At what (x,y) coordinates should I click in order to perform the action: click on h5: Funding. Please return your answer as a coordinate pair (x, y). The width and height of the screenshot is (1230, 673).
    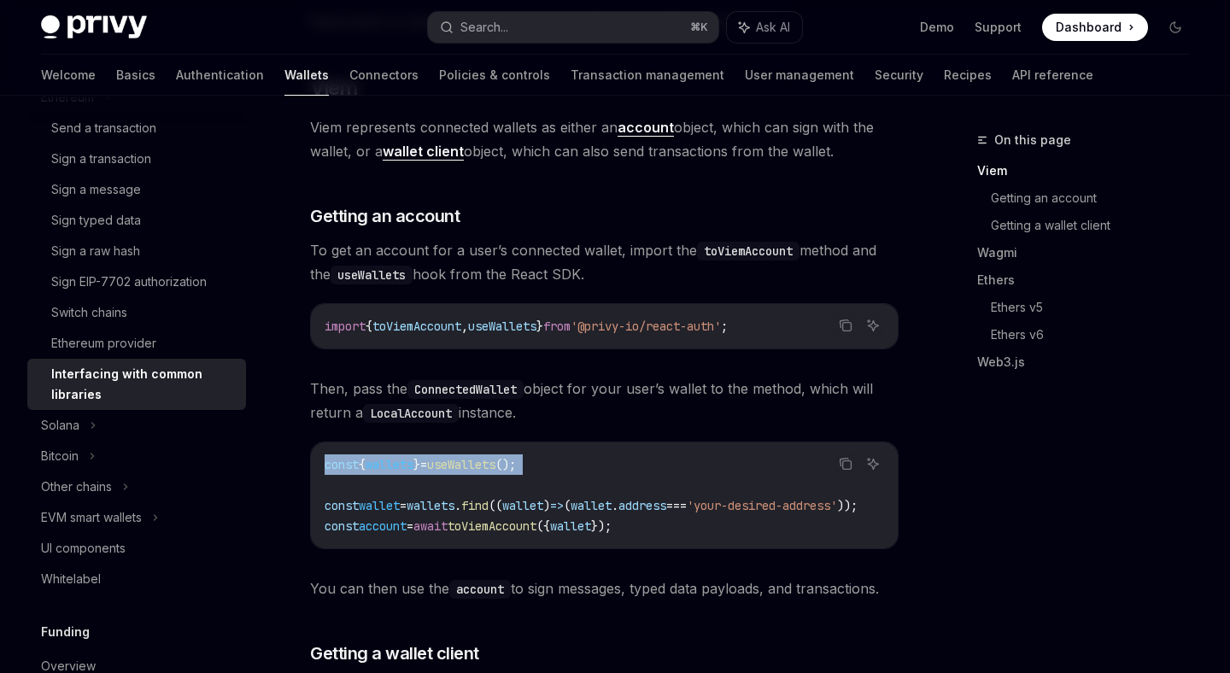
    Looking at the image, I should click on (65, 632).